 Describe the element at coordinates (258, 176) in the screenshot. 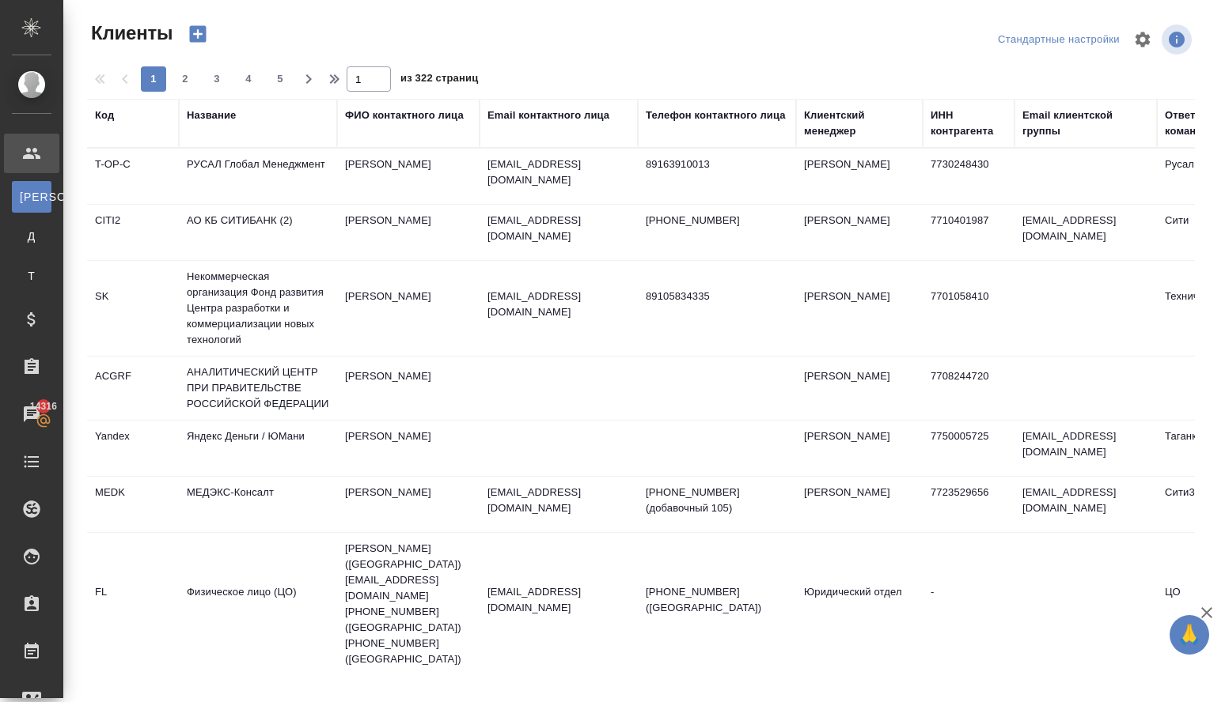

I see `td: РУСАЛ Глобал Менеджмент` at that location.